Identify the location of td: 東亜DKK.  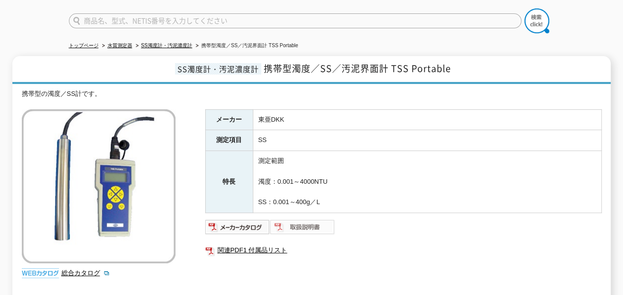
(427, 119).